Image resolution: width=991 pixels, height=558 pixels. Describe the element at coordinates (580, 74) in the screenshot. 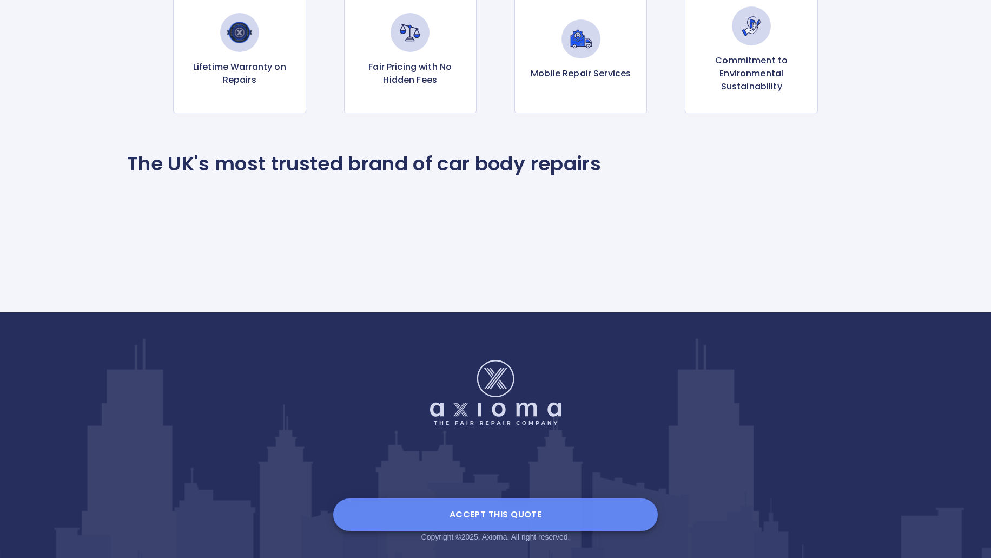

I see `p: Mobile Repair Services` at that location.